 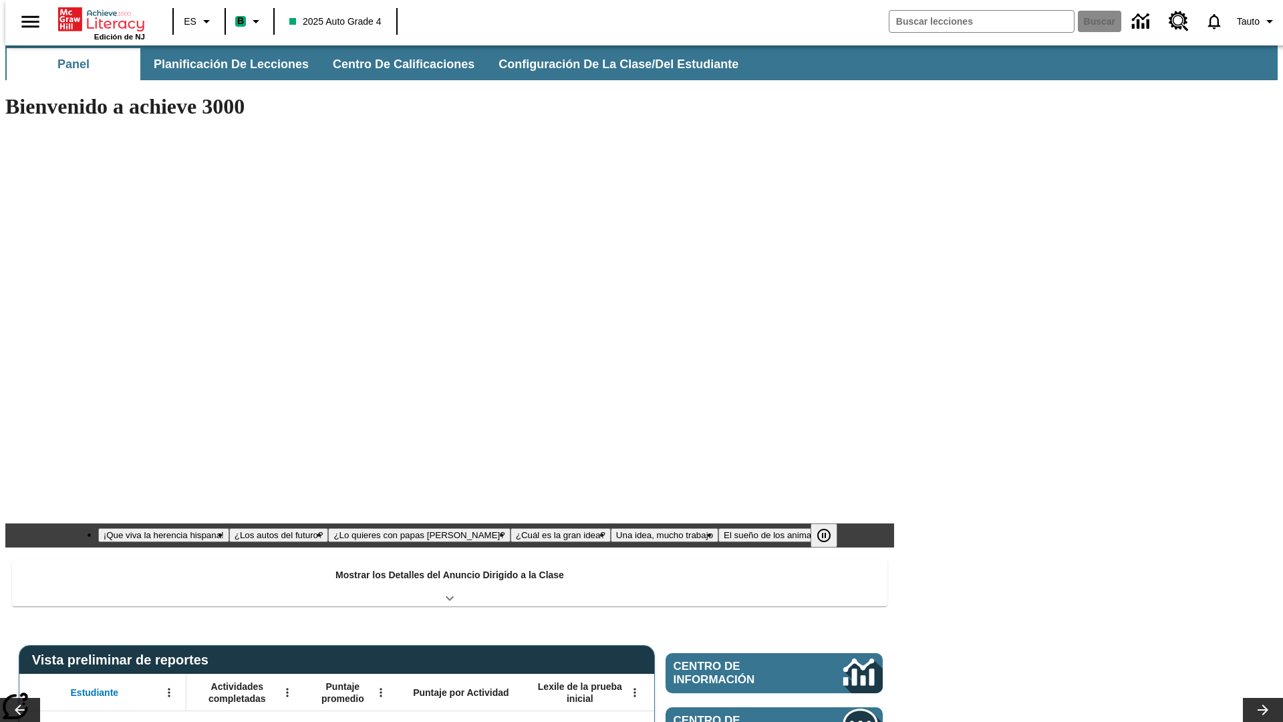 What do you see at coordinates (241, 21) in the screenshot?
I see `span: B` at bounding box center [241, 21].